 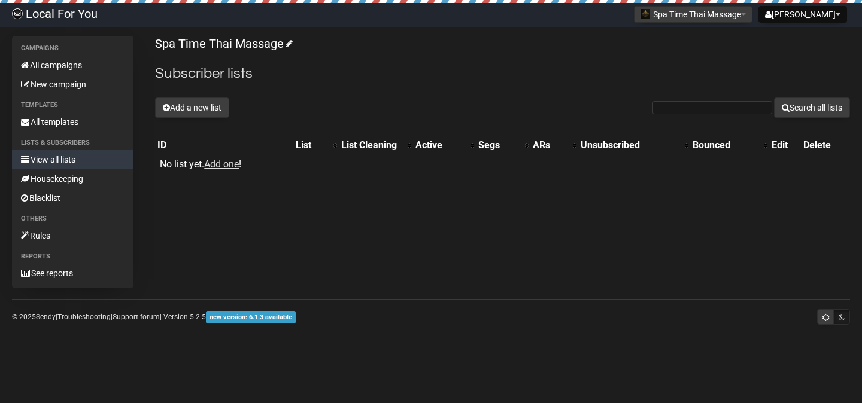 I want to click on a: Troubleshooting, so click(x=84, y=317).